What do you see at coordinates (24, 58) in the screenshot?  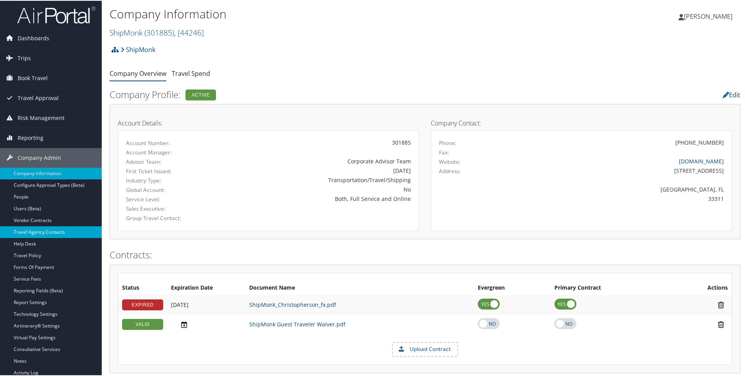 I see `span: Trips` at bounding box center [24, 58].